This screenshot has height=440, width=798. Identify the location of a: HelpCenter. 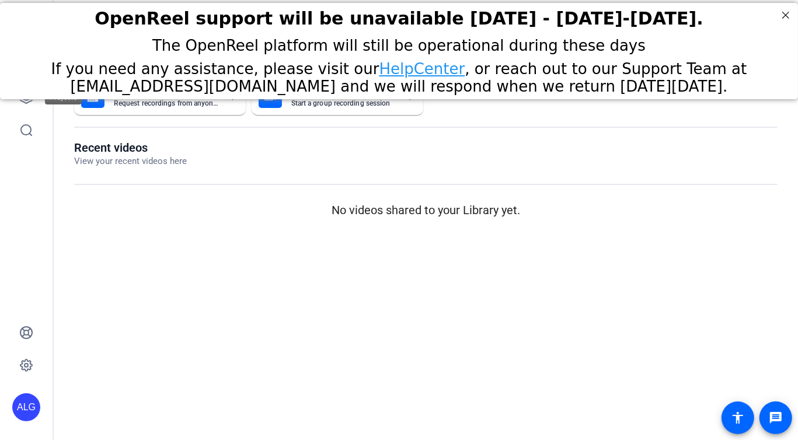
(422, 66).